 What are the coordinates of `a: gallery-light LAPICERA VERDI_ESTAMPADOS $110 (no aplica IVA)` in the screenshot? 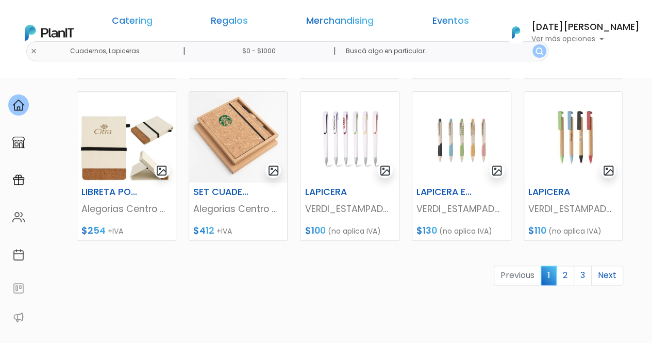 It's located at (573, 166).